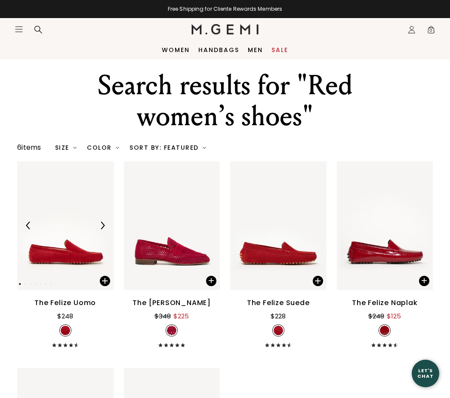 This screenshot has width=450, height=398. Describe the element at coordinates (219, 50) in the screenshot. I see `a: Handbags` at that location.